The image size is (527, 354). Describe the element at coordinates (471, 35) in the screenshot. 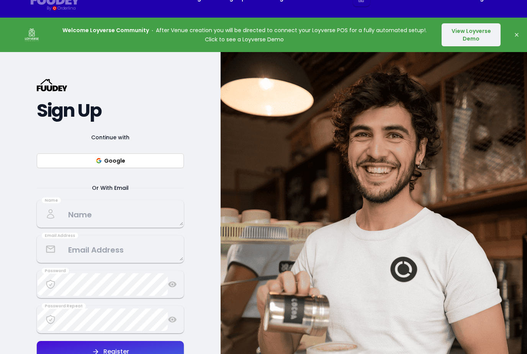

I see `button: View Loyverse Demo` at that location.